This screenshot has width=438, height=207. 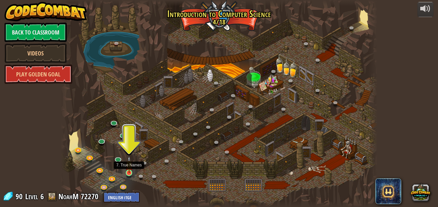 What do you see at coordinates (35, 53) in the screenshot?
I see `a: Videos` at bounding box center [35, 53].